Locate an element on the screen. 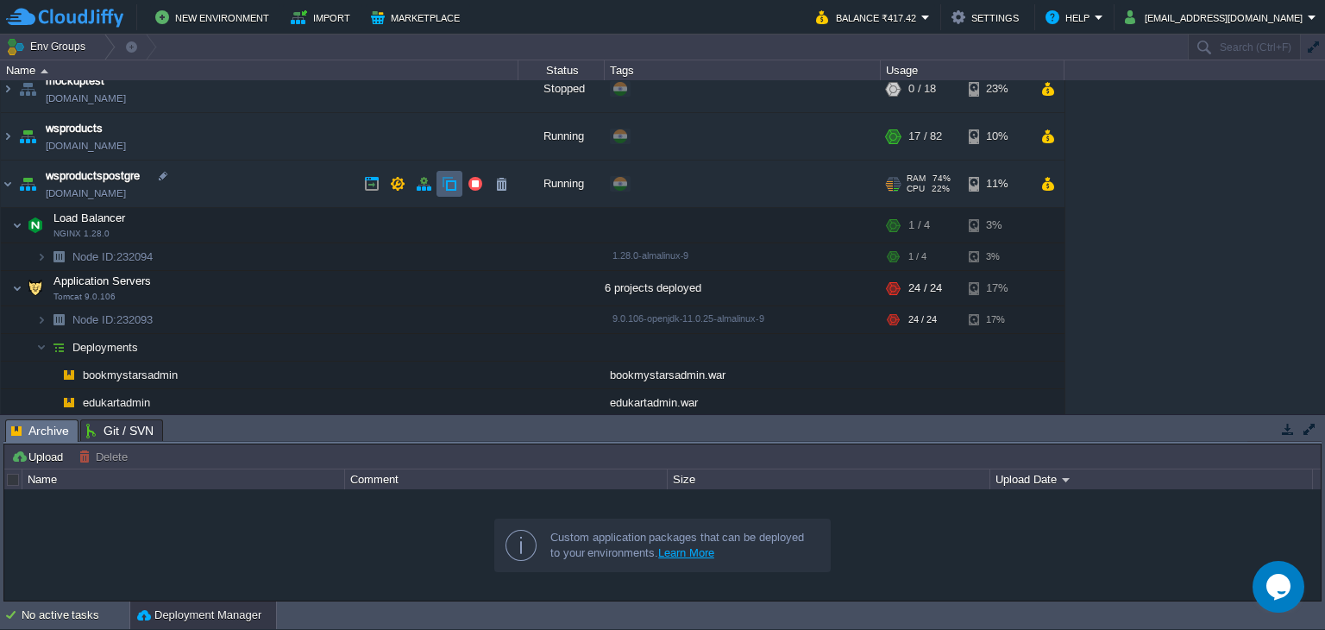  div: bookmystarsadmin.war is located at coordinates (743, 374).